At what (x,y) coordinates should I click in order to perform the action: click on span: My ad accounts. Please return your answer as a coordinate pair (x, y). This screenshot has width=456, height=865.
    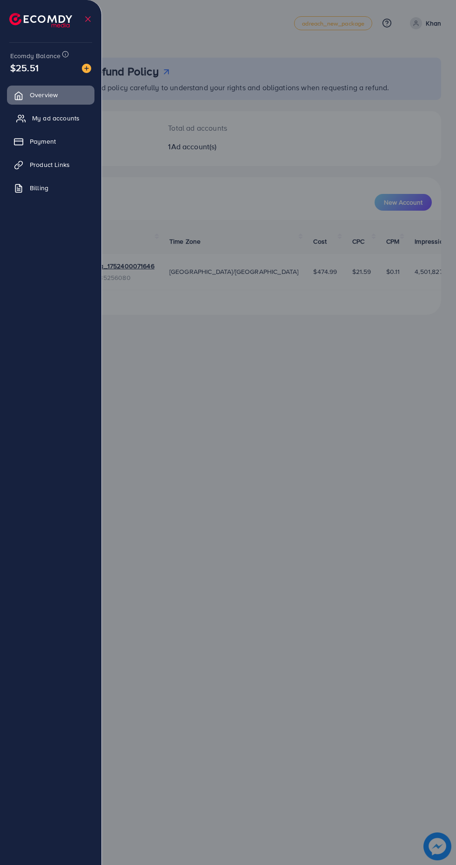
    Looking at the image, I should click on (56, 118).